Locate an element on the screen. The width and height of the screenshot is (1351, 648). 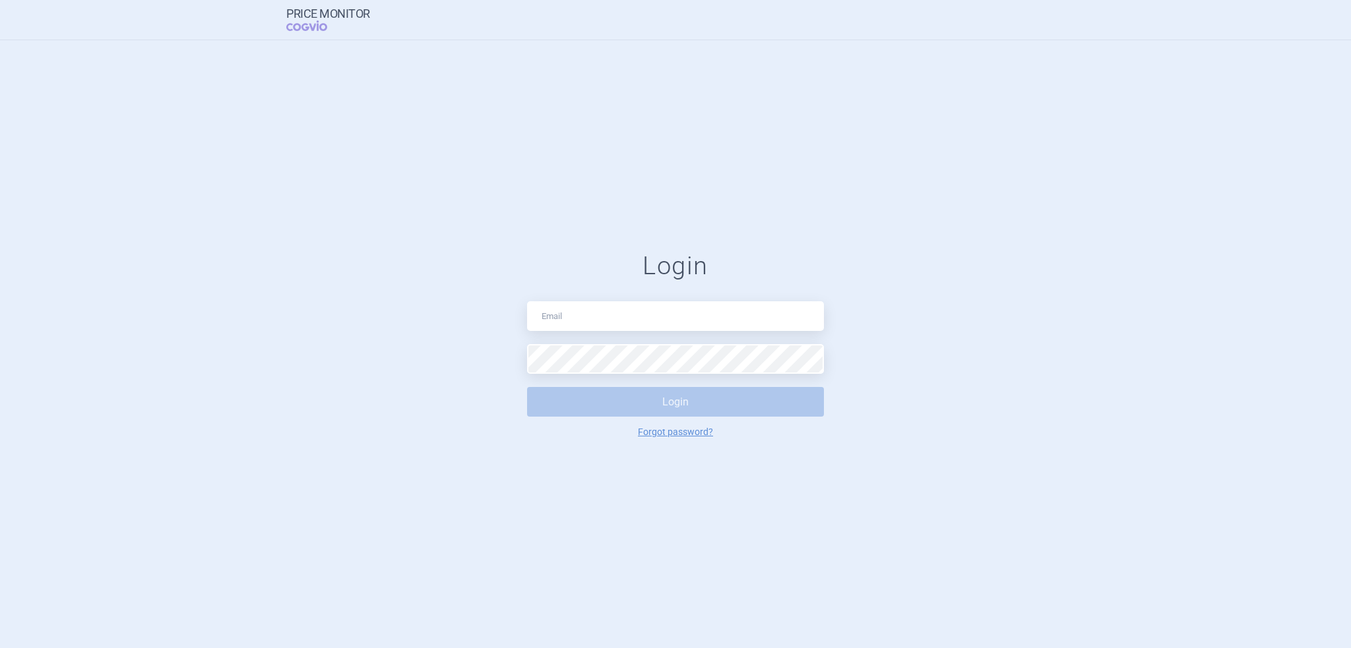
button: Login is located at coordinates (675, 402).